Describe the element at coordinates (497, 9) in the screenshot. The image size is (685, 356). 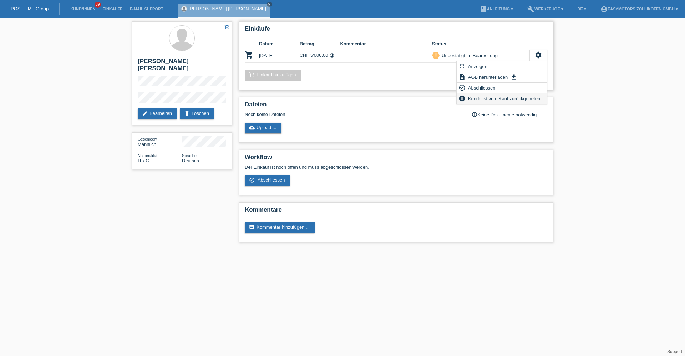
I see `a: bookAnleitung ▾` at that location.